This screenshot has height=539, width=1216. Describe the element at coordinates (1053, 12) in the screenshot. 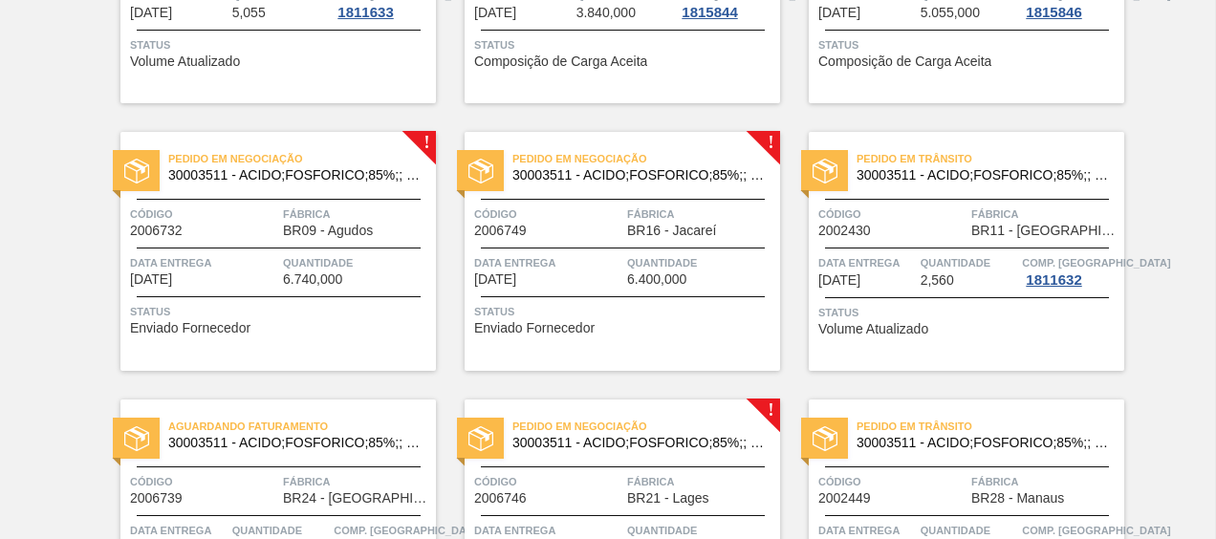

I see `div: 1815846` at that location.